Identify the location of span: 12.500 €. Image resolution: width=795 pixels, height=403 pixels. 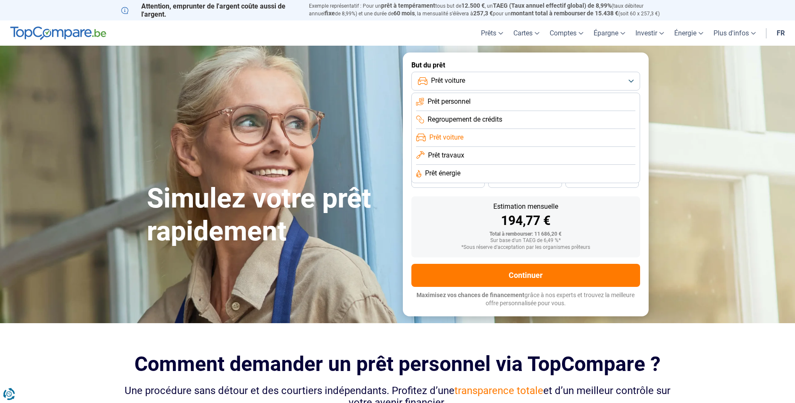
(473, 6).